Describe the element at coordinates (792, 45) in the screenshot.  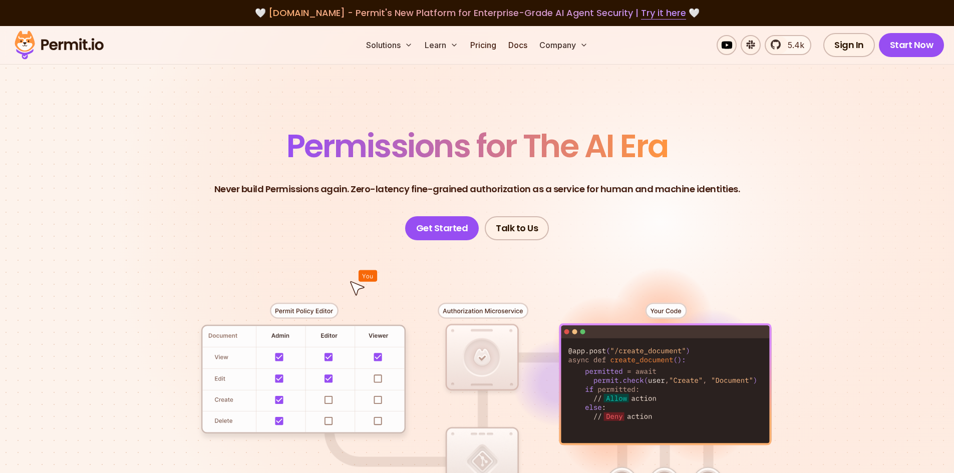
I see `span: 5.4k` at that location.